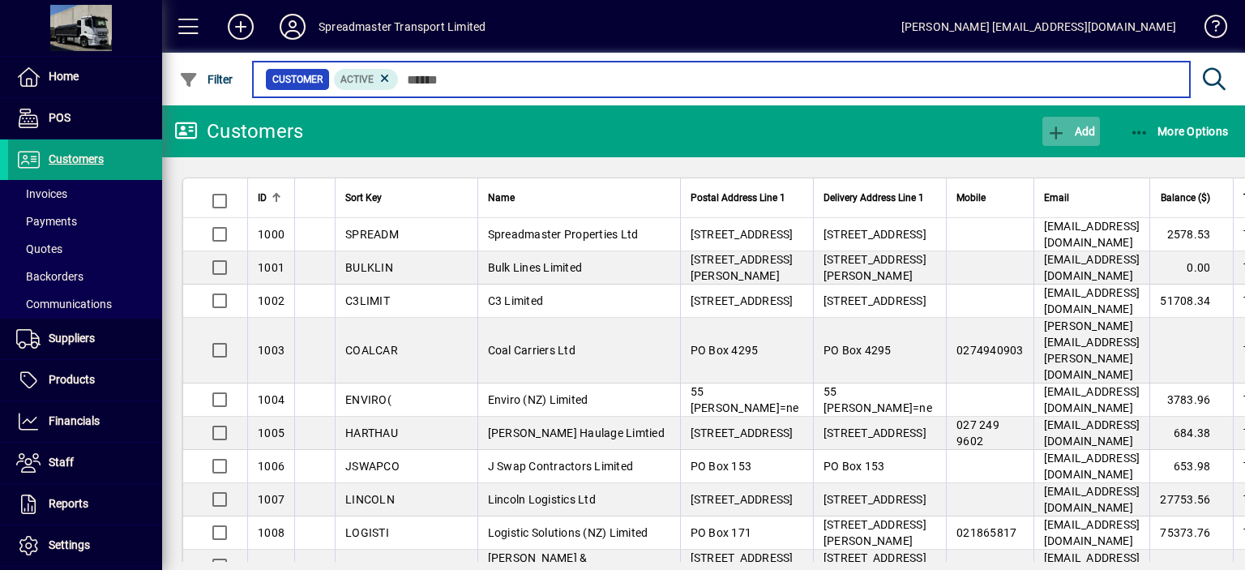  Describe the element at coordinates (49, 276) in the screenshot. I see `span: Backorders` at that location.